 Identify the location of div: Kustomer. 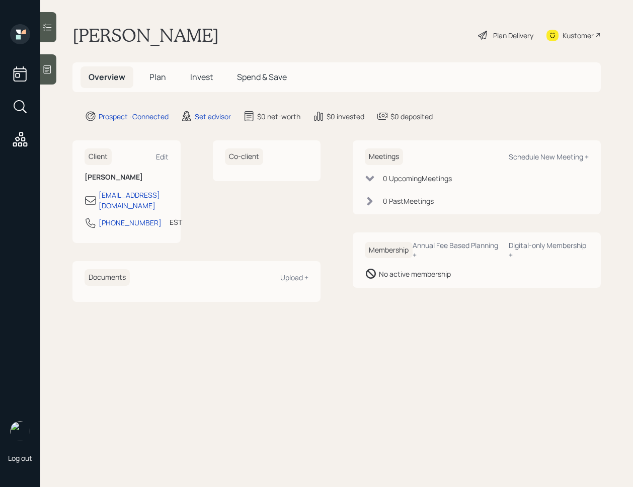
(578, 35).